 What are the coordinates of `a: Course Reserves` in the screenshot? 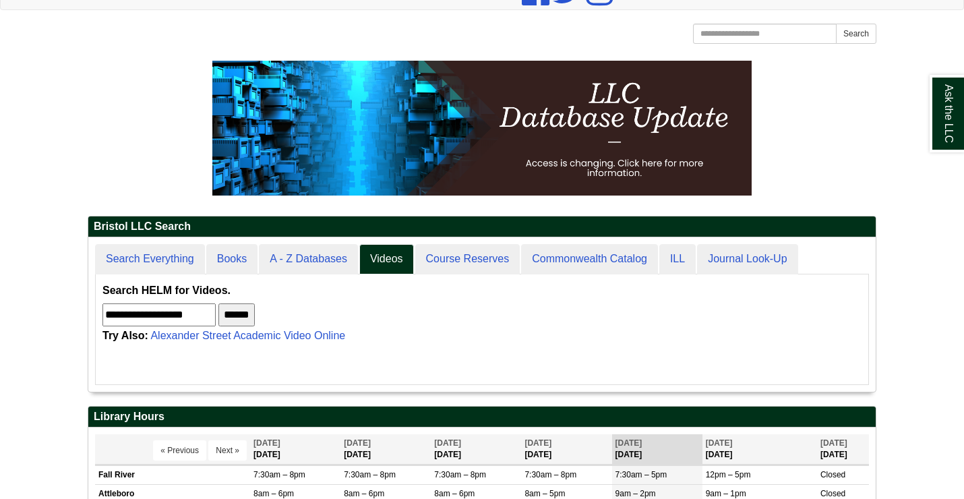 It's located at (468, 259).